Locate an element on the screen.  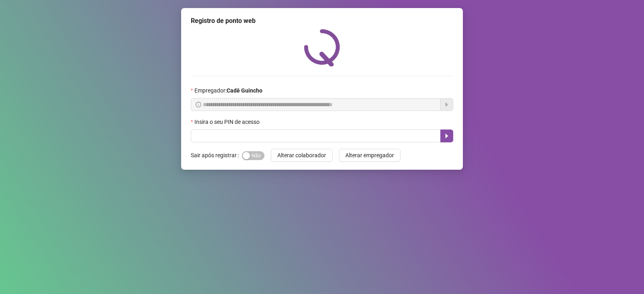
strong: Cadê Guincho is located at coordinates (244, 91).